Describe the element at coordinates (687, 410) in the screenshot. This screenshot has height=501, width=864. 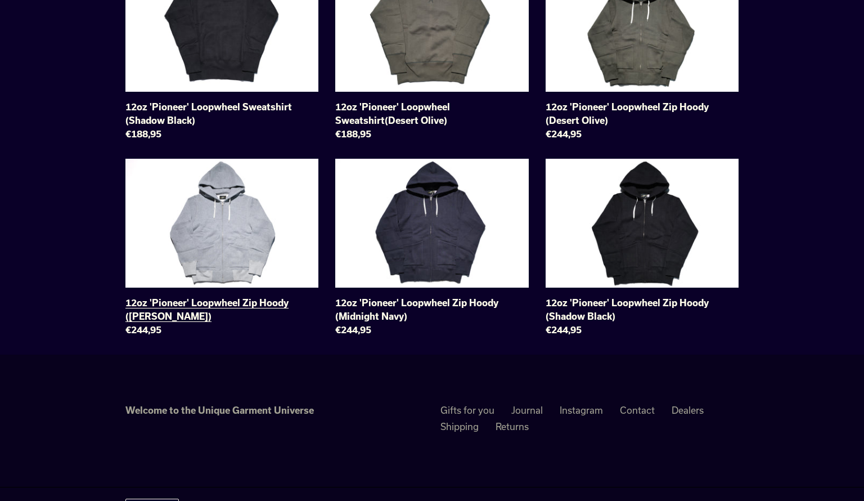
I see `a: Dealers` at that location.